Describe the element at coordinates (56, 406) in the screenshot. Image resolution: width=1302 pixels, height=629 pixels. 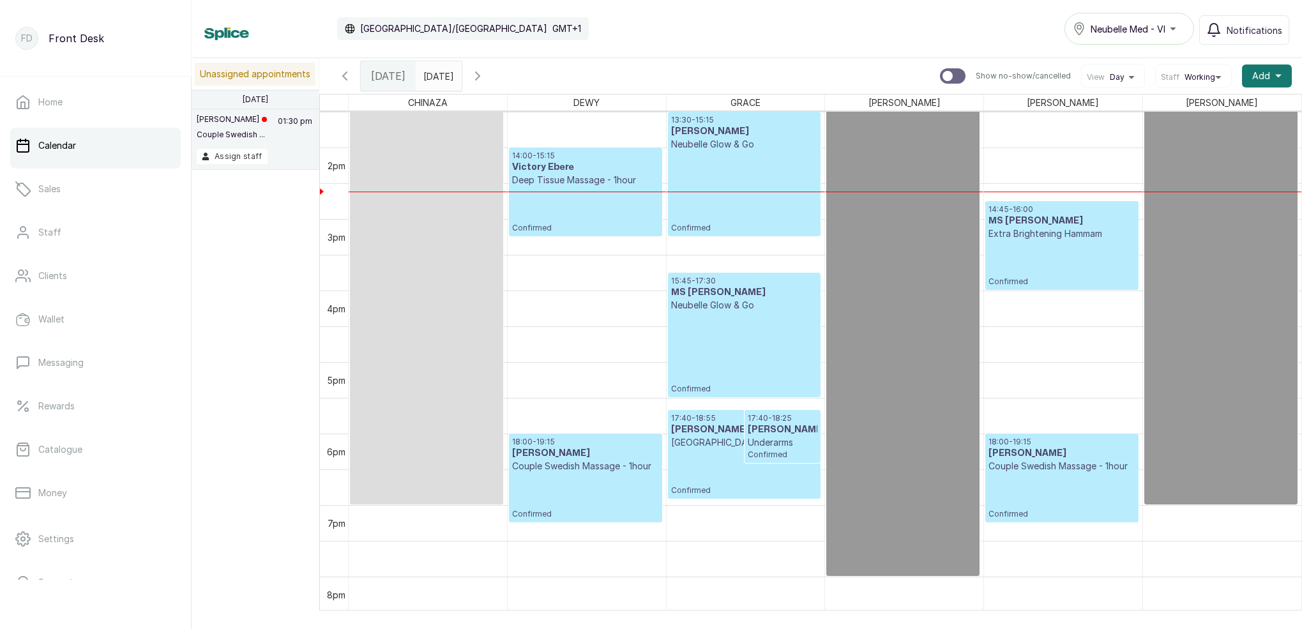
I see `p: Rewards` at that location.